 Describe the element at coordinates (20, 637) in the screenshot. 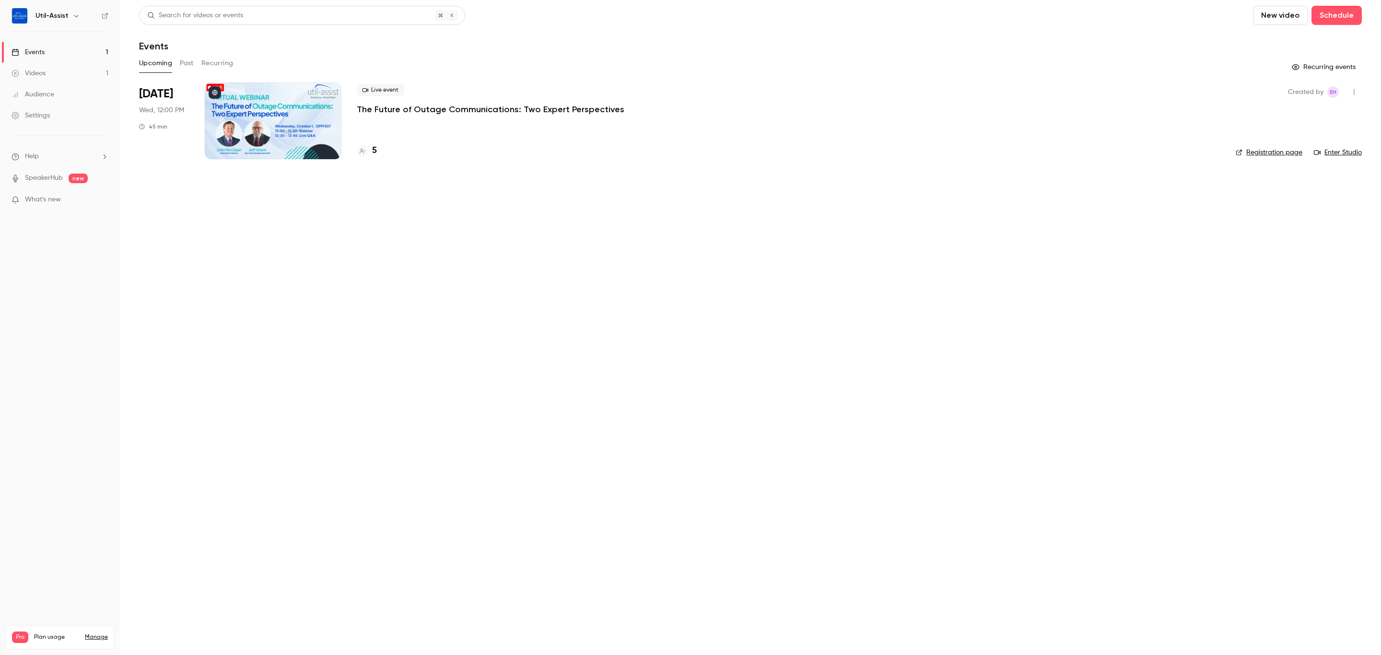

I see `span: Pro` at that location.